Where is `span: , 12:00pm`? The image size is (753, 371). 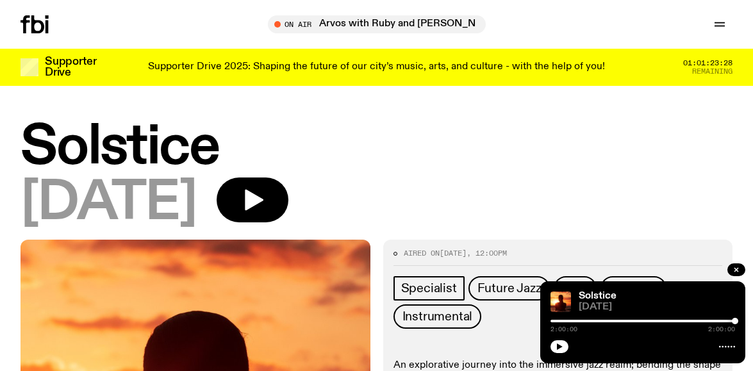
span: , 12:00pm is located at coordinates (487, 253).